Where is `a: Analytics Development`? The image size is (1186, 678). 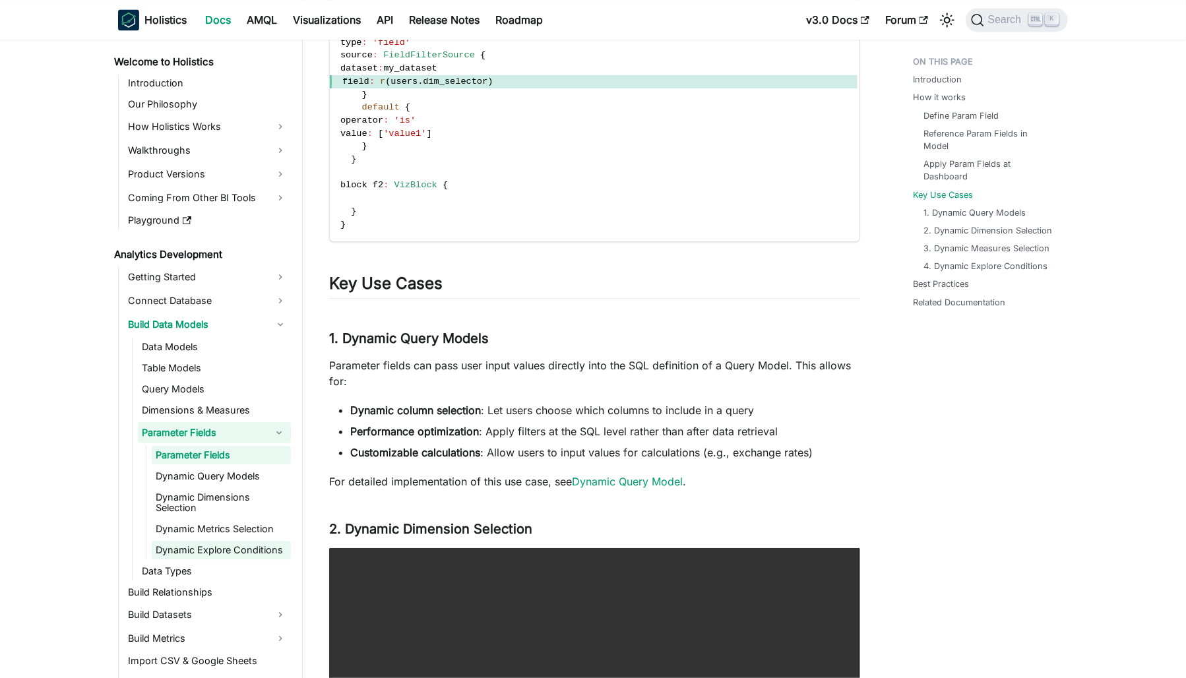
a: Analytics Development is located at coordinates (201, 255).